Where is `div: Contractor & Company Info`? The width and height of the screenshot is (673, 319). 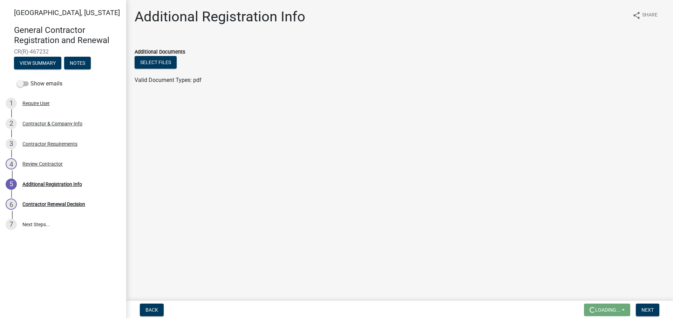
div: Contractor & Company Info is located at coordinates (52, 124).